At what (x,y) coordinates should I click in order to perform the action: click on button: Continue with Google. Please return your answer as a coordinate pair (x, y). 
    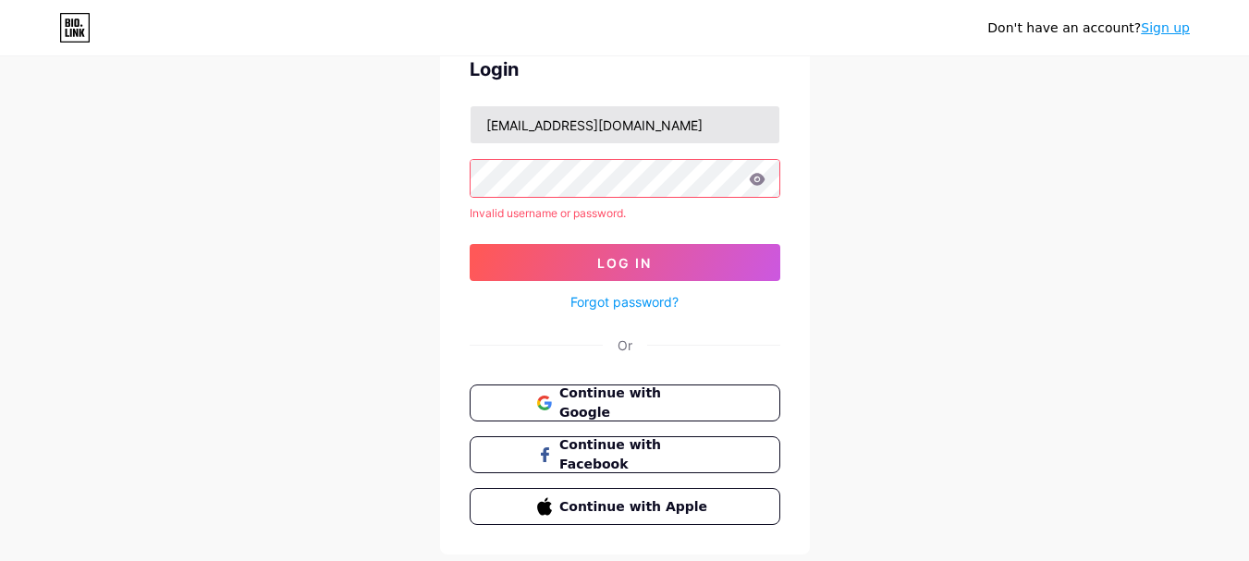
    Looking at the image, I should click on (625, 403).